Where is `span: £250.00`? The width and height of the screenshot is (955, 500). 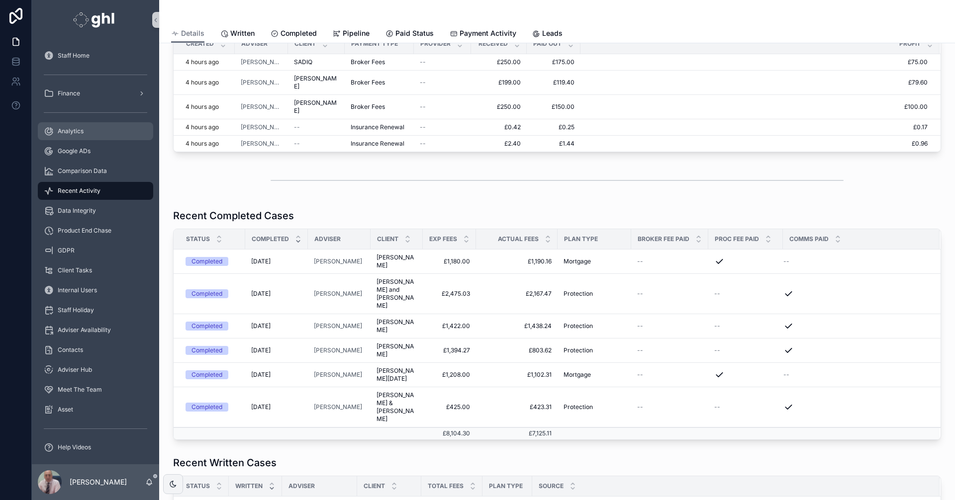 span: £250.00 is located at coordinates (499, 62).